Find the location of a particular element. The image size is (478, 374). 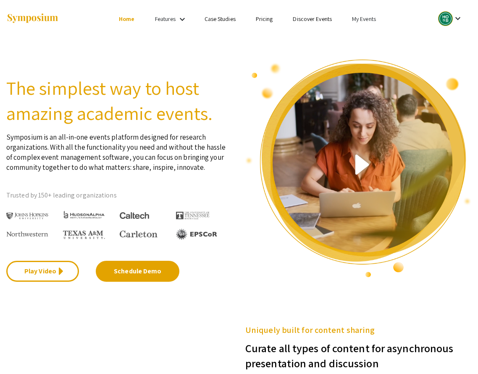

mat-icon: Expand Features list is located at coordinates (182, 19).